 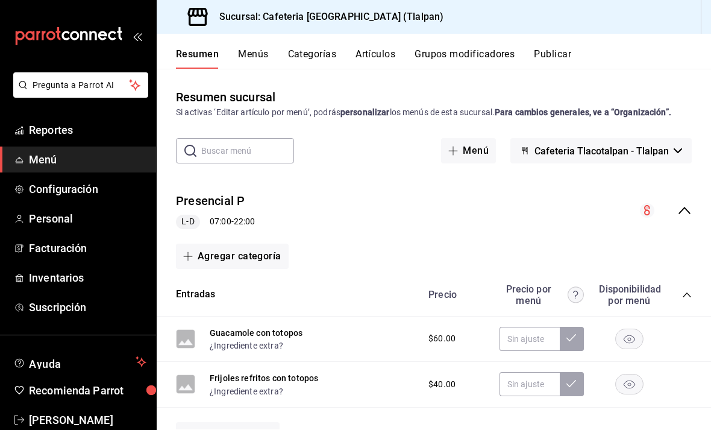 What do you see at coordinates (215, 222) in the screenshot?
I see `div: 07:00 - 22:00` at bounding box center [215, 222].